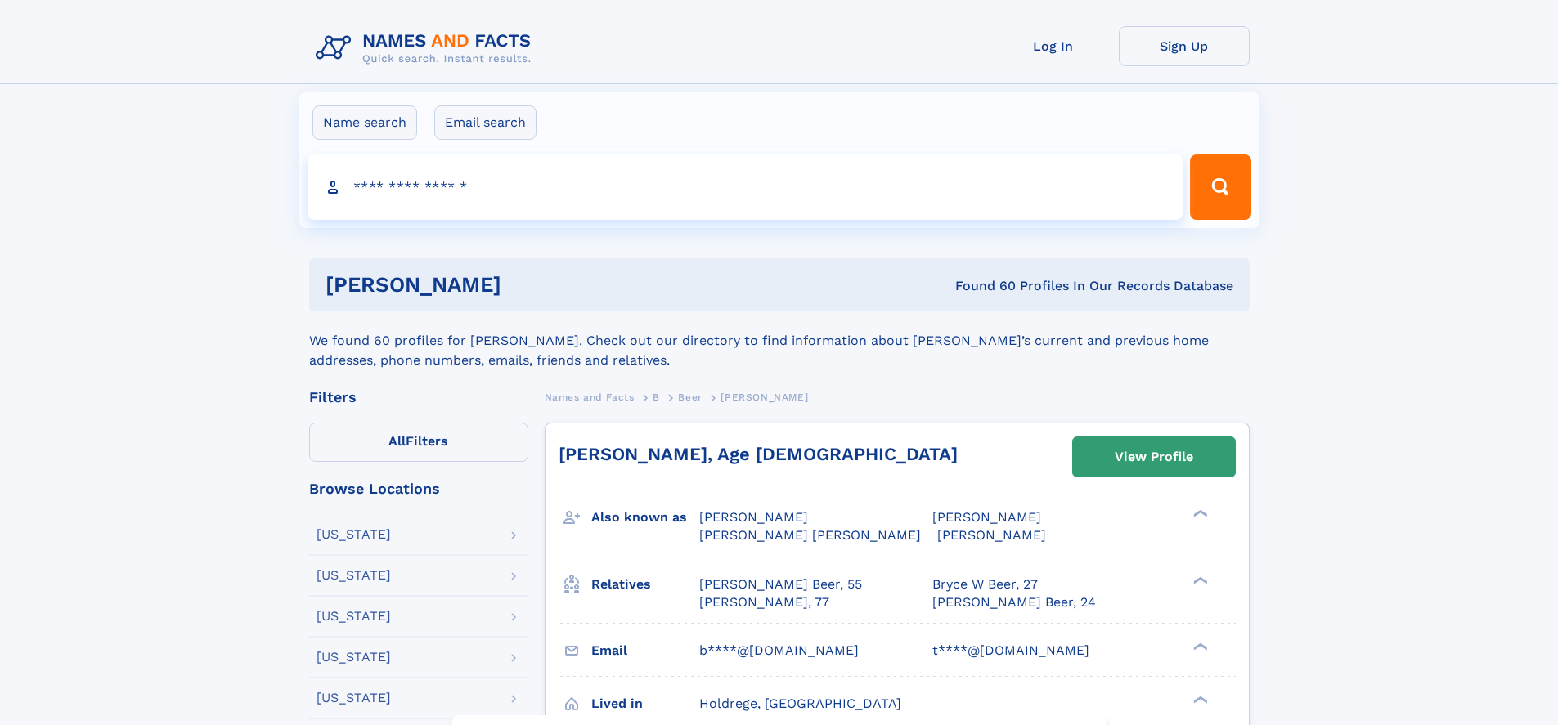 Image resolution: width=1558 pixels, height=725 pixels. I want to click on input: search input, so click(745, 187).